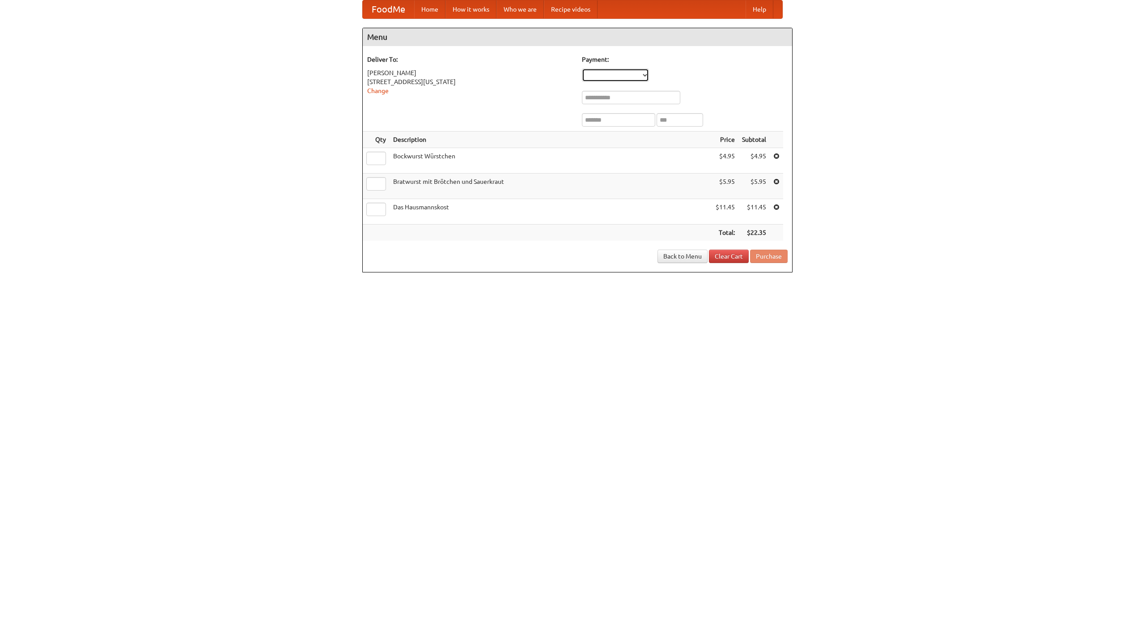  I want to click on a: Who we are, so click(520, 9).